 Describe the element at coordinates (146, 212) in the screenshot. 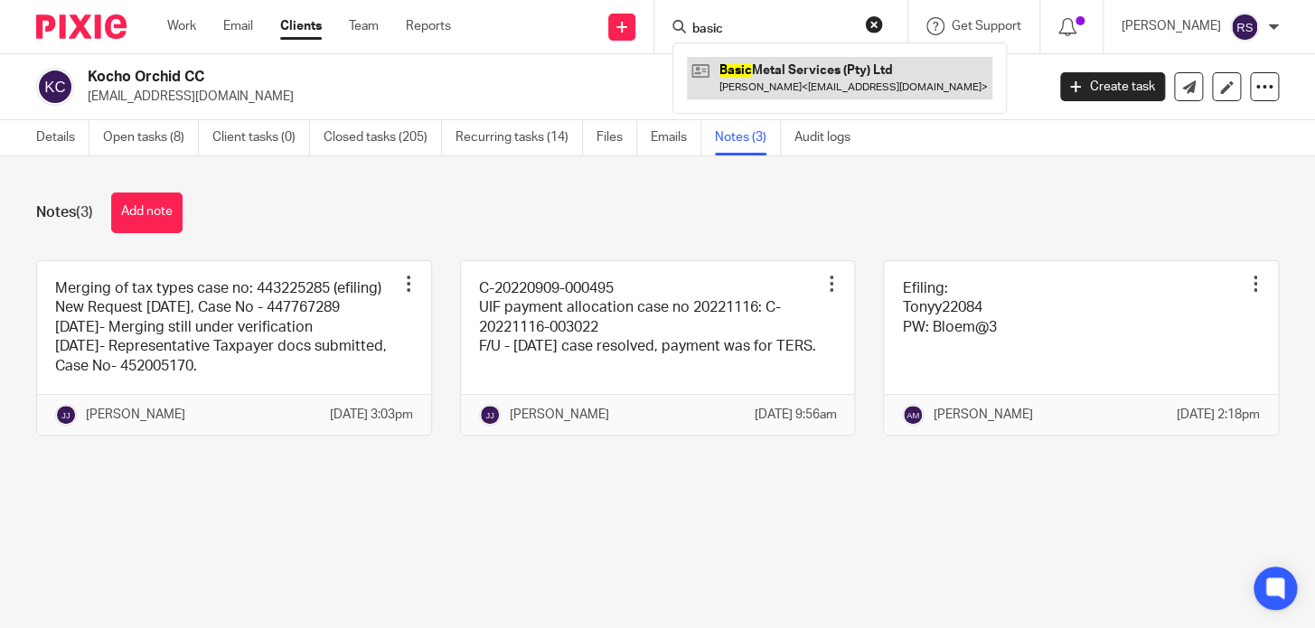

I see `button: Add note` at that location.